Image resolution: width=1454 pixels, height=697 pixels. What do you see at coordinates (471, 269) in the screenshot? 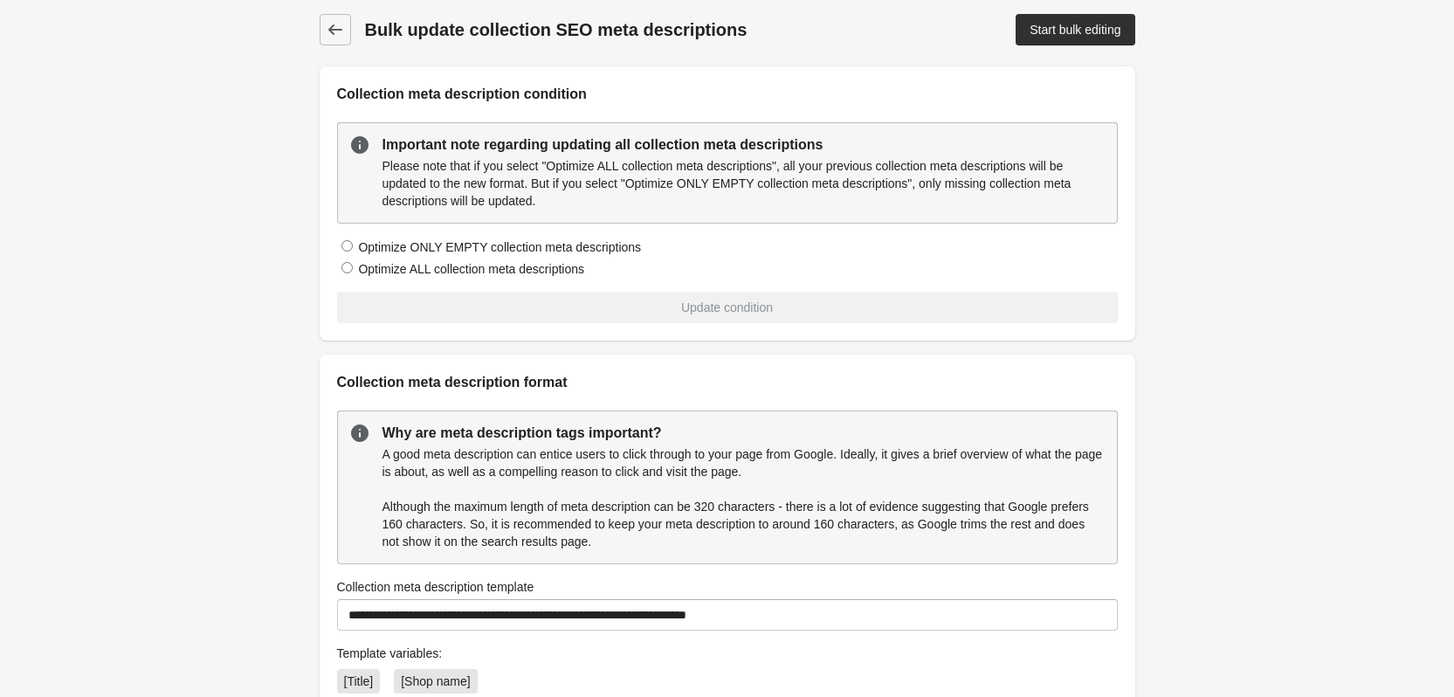
I see `label: Optimize ALL collection meta descriptions` at bounding box center [471, 269].